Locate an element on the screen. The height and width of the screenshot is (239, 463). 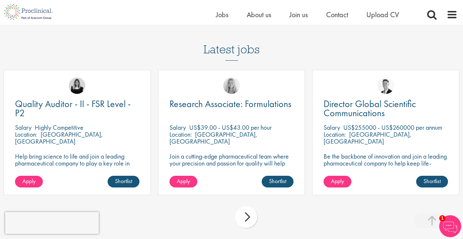
div: next is located at coordinates (246, 217).